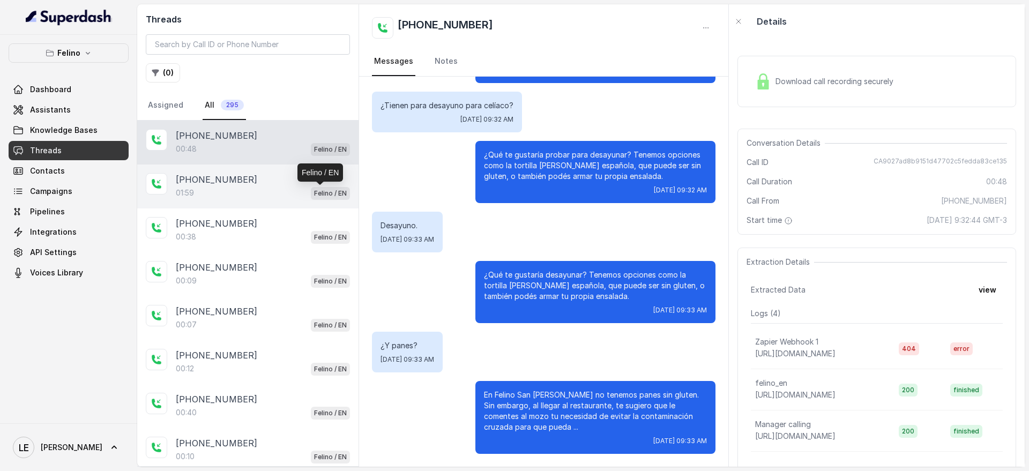  Describe the element at coordinates (186, 149) in the screenshot. I see `p: 00:48` at that location.